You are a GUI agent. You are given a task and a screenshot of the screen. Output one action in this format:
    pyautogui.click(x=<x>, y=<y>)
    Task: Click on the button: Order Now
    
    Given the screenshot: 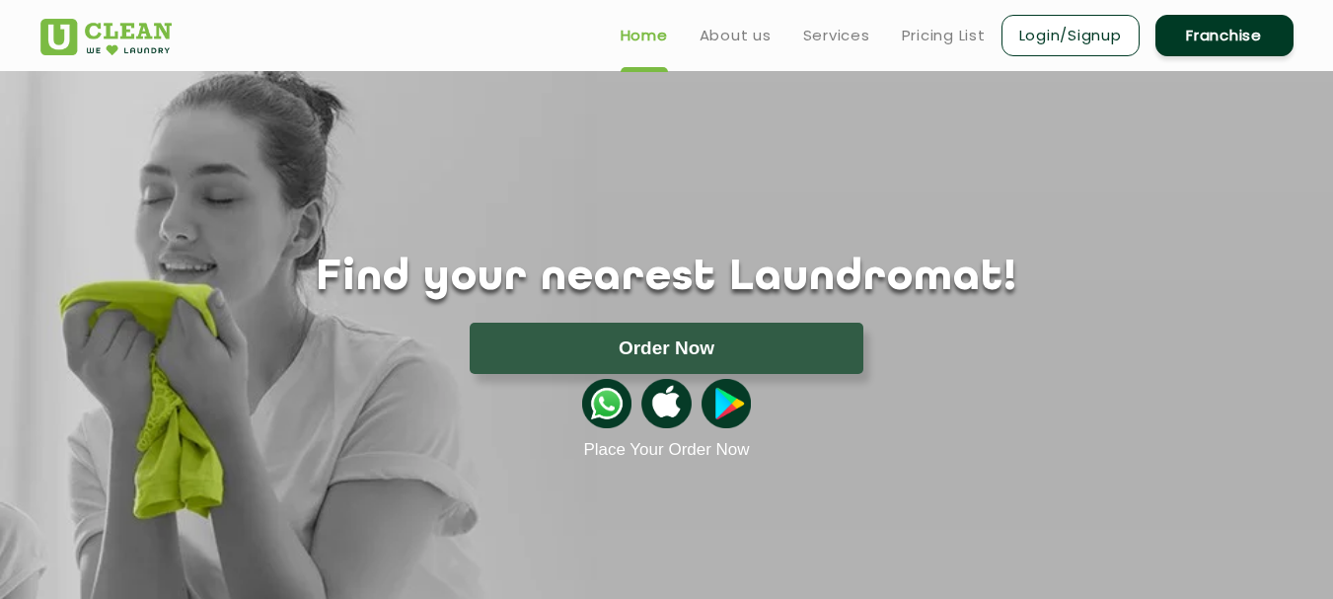 What is the action you would take?
    pyautogui.click(x=666, y=348)
    